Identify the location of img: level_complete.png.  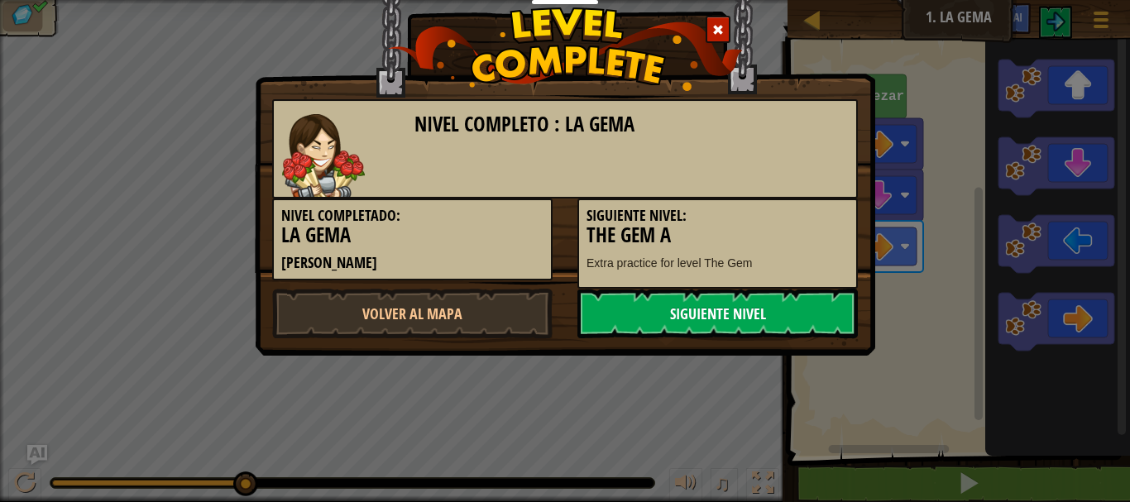
(565, 49).